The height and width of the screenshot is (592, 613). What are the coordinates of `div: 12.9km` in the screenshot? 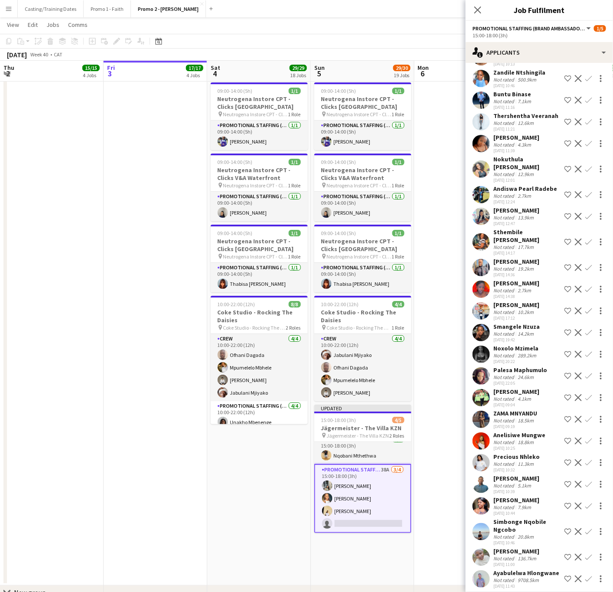 It's located at (526, 174).